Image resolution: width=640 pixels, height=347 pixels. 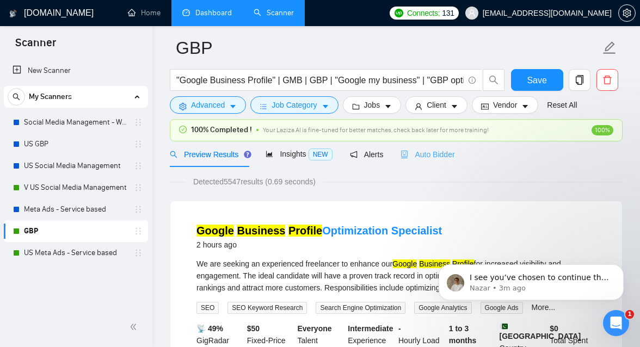 I want to click on span: Your Laziza AI is fine-tuned for better matches, check back later for more training!, so click(x=376, y=130).